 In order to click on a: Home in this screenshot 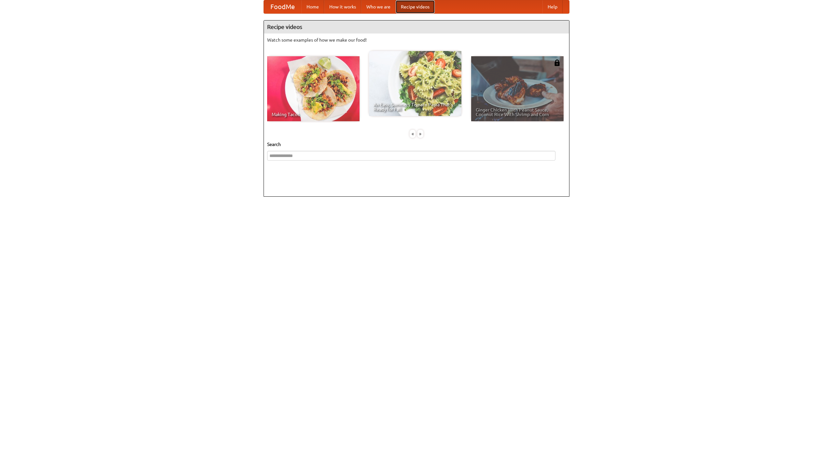, I will do `click(313, 7)`.